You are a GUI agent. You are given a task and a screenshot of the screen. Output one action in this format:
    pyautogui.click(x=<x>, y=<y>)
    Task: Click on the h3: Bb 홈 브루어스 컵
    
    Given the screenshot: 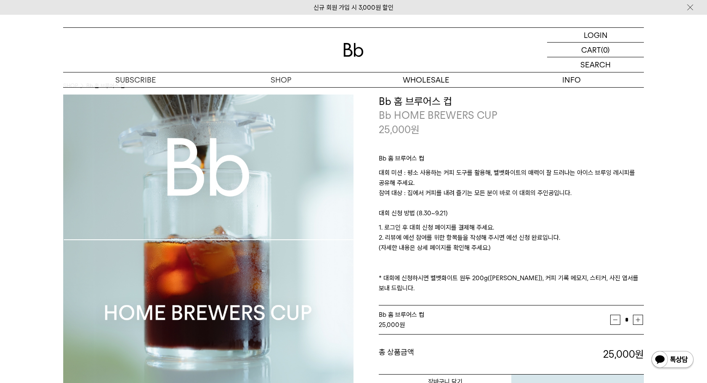 What is the action you would take?
    pyautogui.click(x=511, y=101)
    